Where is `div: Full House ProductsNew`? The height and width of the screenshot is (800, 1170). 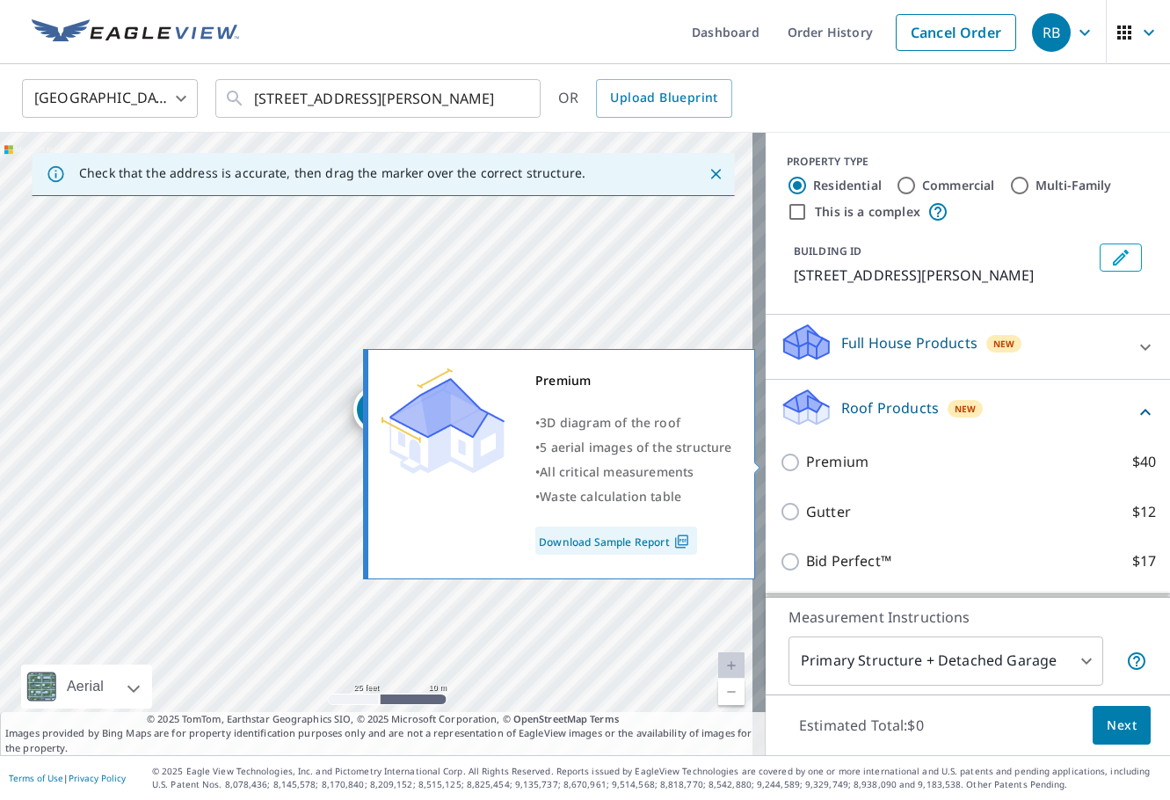
div: Full House ProductsNew is located at coordinates (968, 346).